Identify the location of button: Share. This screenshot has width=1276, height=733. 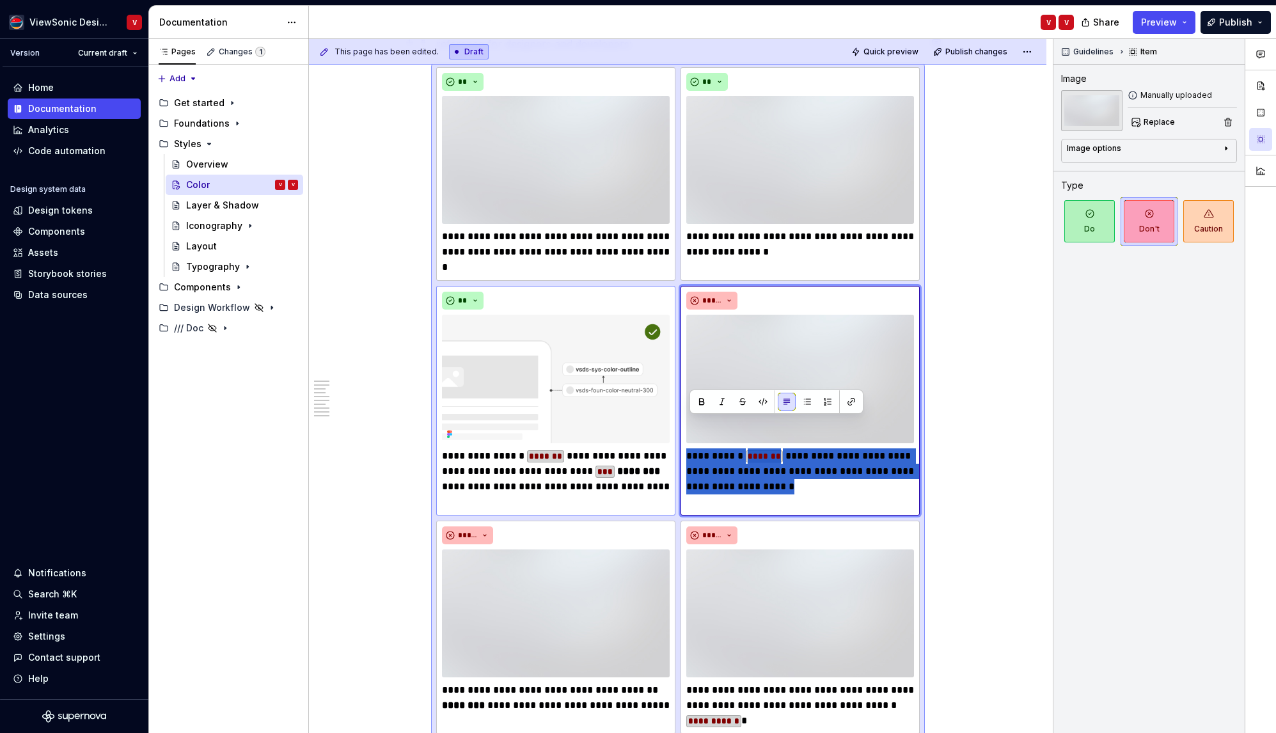
(1101, 22).